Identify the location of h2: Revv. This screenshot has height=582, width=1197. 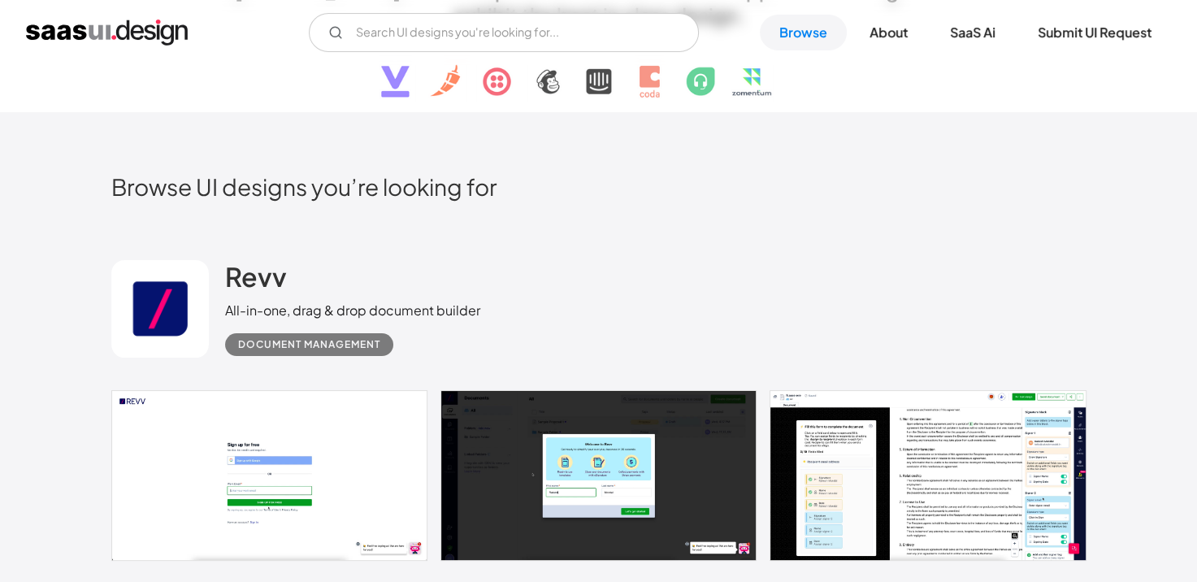
(256, 276).